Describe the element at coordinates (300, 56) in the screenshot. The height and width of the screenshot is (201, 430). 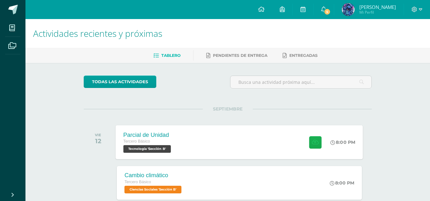
I see `a: Entregadas` at that location.